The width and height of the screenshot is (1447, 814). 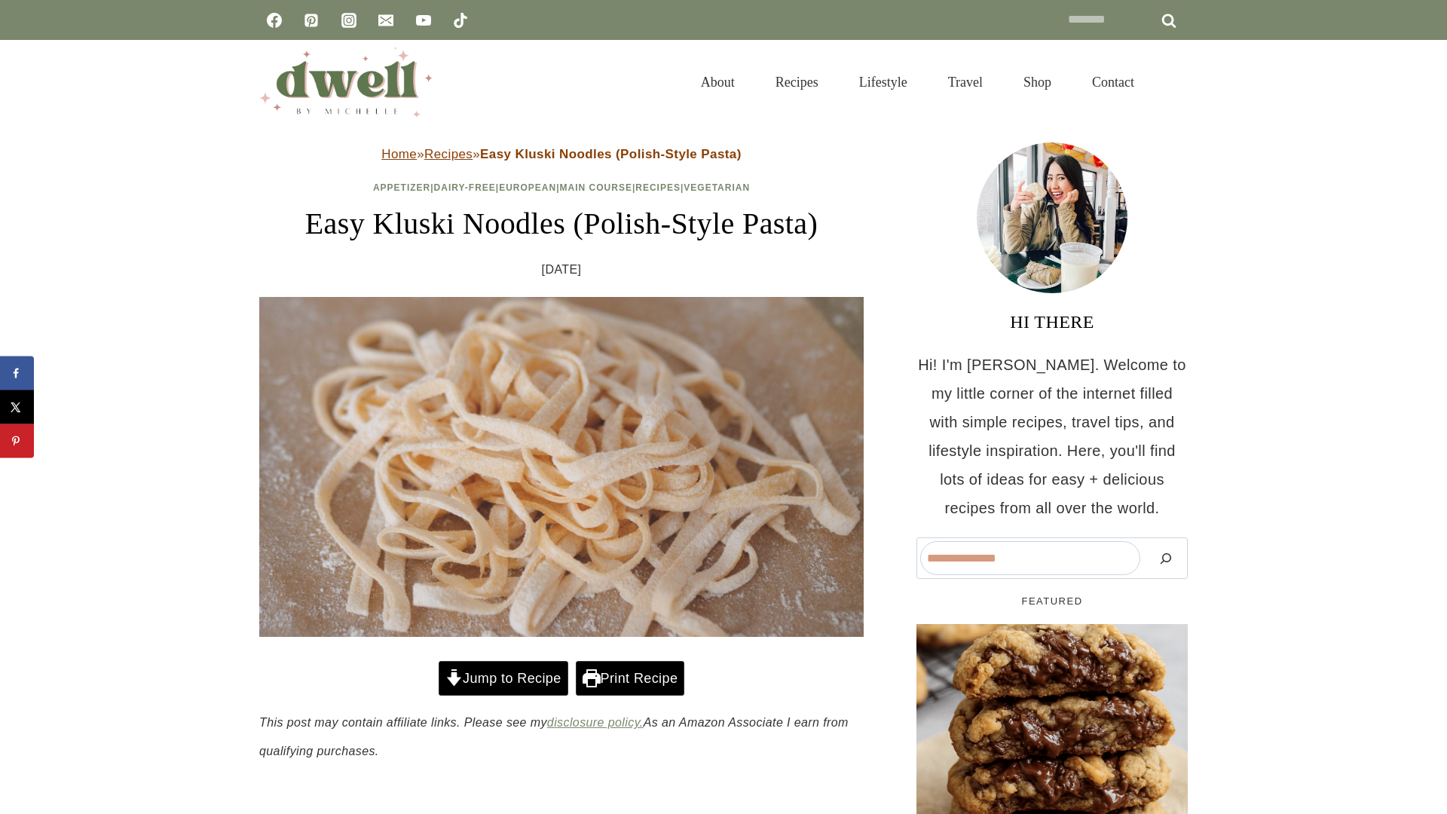 What do you see at coordinates (966, 82) in the screenshot?
I see `a: Travel` at bounding box center [966, 82].